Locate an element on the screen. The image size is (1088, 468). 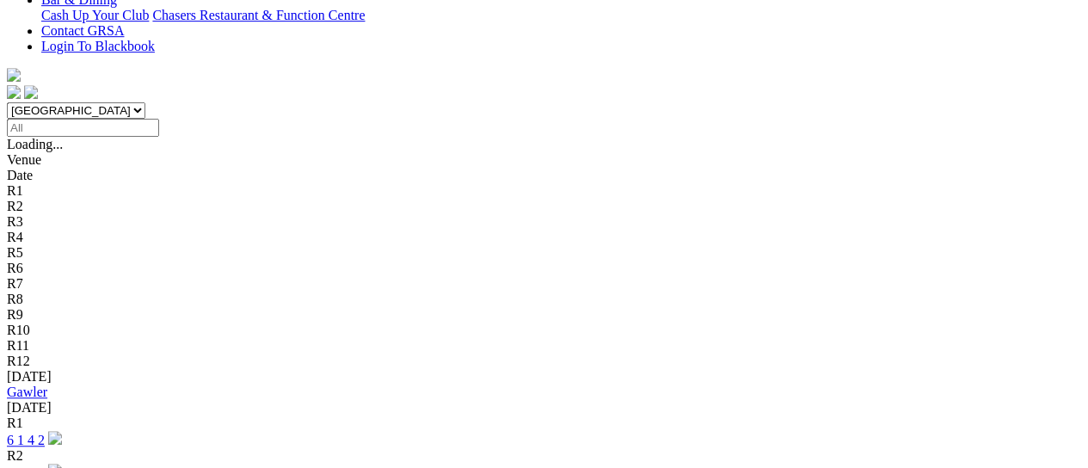
div: Venue is located at coordinates (544, 160).